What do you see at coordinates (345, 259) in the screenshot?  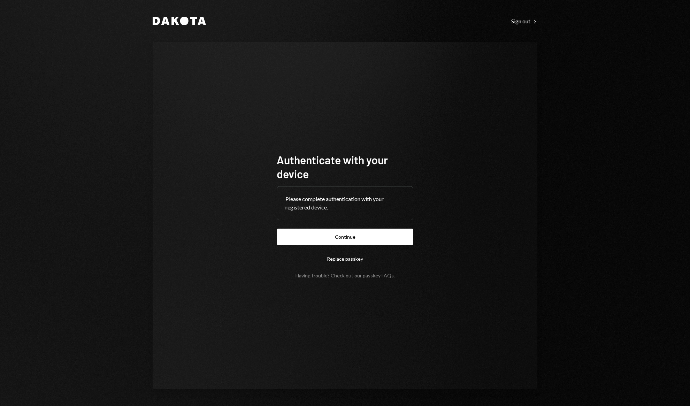 I see `button: Replace passkey` at bounding box center [345, 259].